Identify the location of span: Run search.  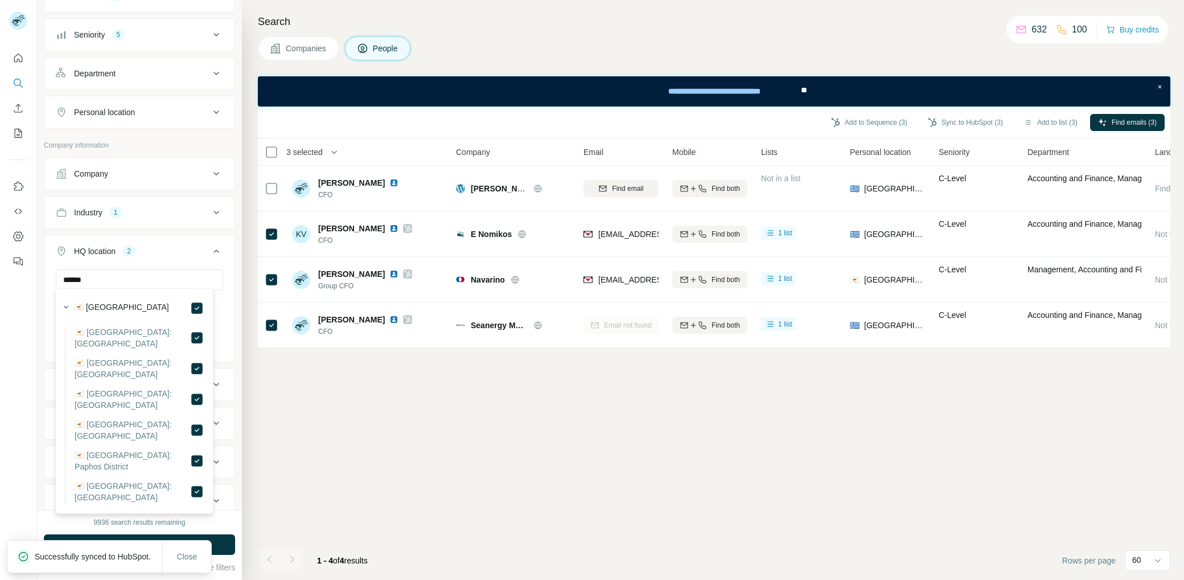
(140, 544).